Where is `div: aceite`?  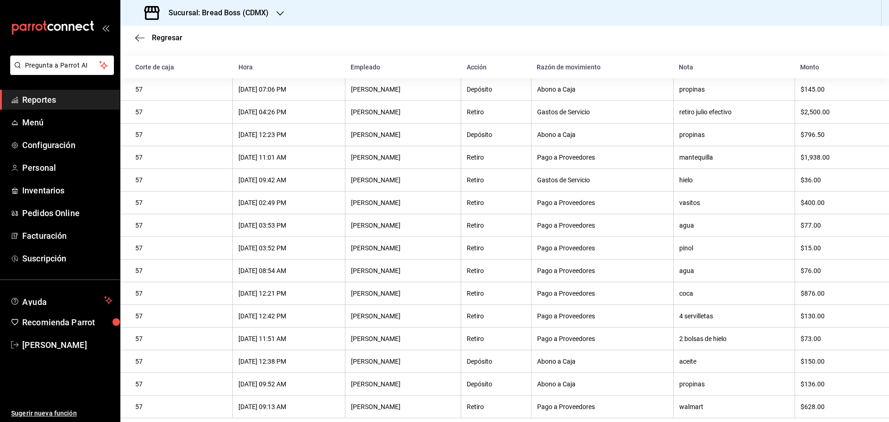
div: aceite is located at coordinates (734, 362).